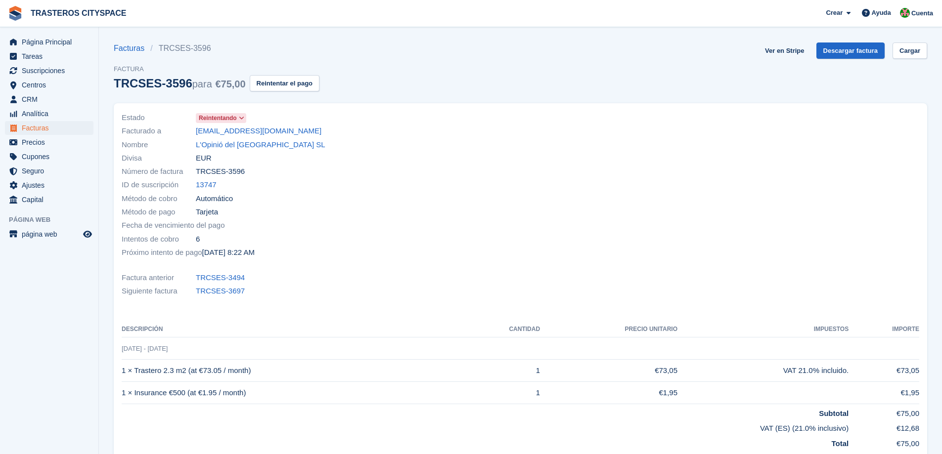 The width and height of the screenshot is (942, 454). What do you see at coordinates (206, 185) in the screenshot?
I see `a: 13747` at bounding box center [206, 185].